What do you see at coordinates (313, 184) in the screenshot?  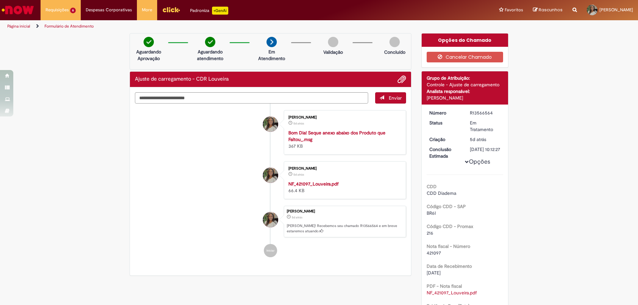 I see `strong: NF_421097_Louveira.pdf` at bounding box center [313, 184].